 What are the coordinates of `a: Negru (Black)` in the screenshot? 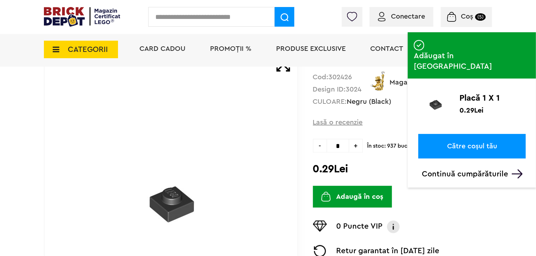 It's located at (369, 102).